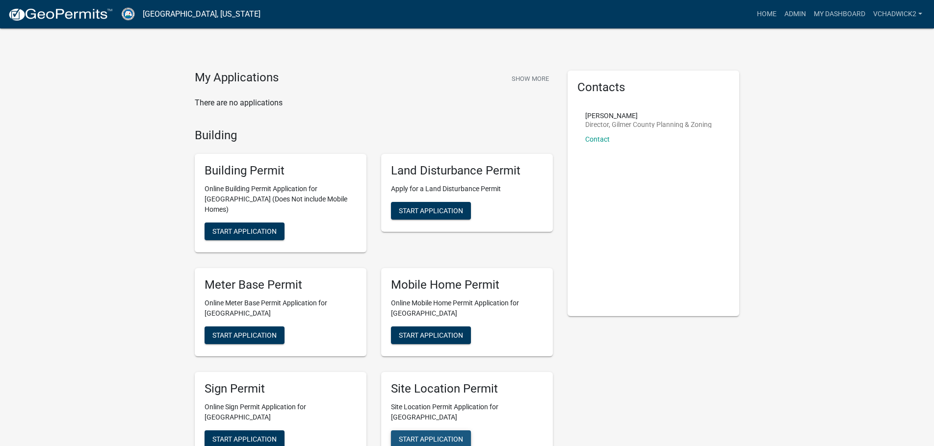  Describe the element at coordinates (597, 139) in the screenshot. I see `a: Contact` at that location.